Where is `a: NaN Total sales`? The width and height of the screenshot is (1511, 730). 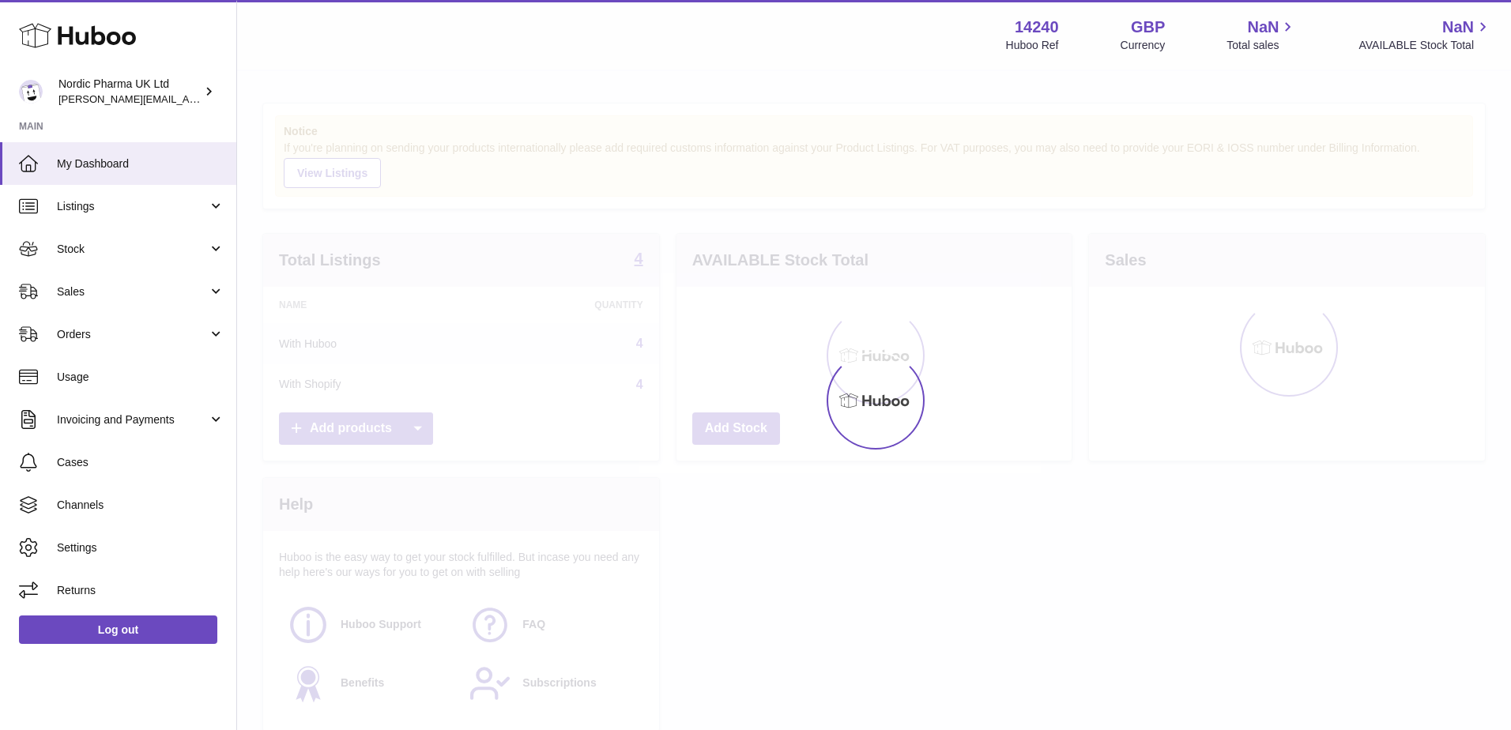
a: NaN Total sales is located at coordinates (1261, 35).